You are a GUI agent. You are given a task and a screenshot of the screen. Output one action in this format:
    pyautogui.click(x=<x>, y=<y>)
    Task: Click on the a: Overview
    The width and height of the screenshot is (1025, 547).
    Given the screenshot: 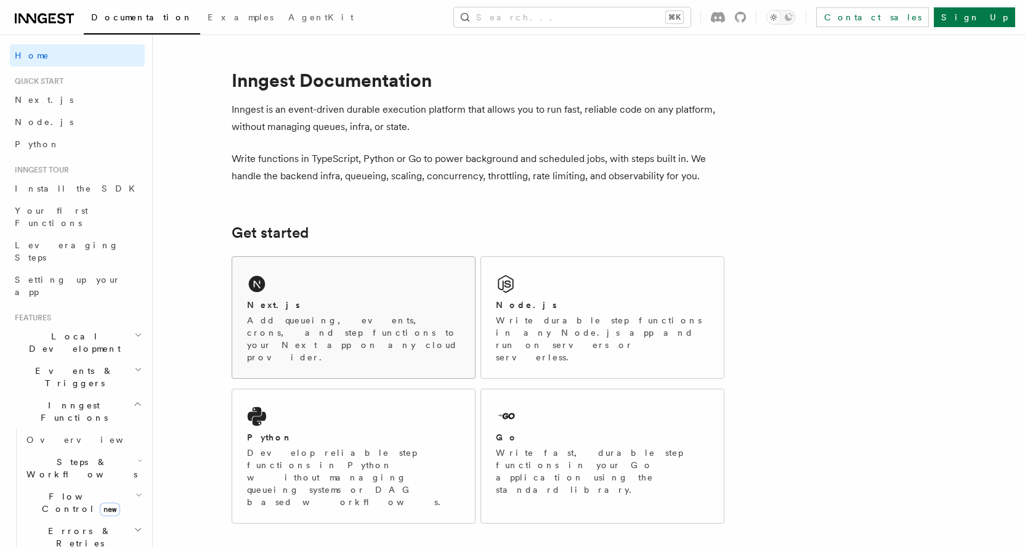 What is the action you would take?
    pyautogui.click(x=83, y=440)
    